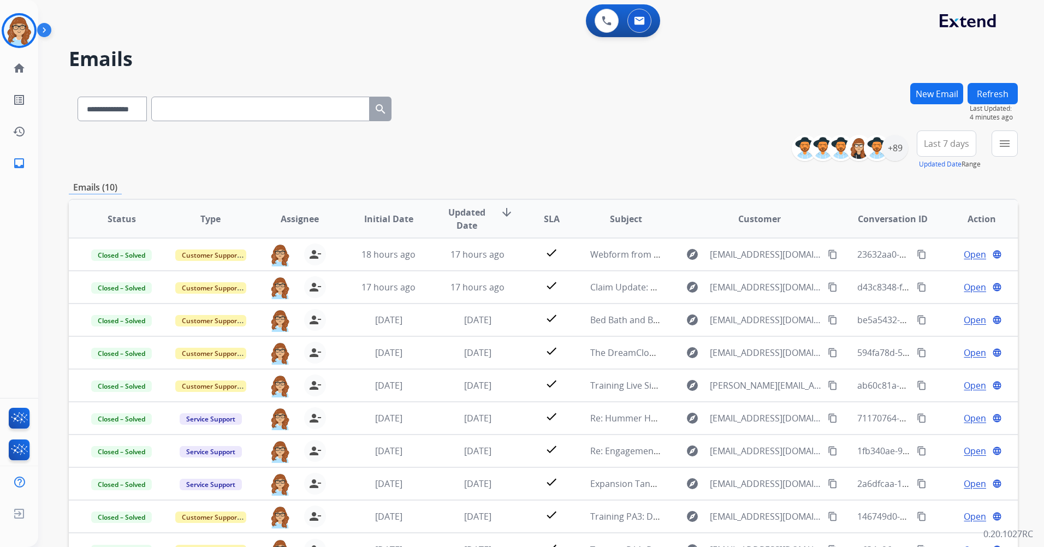 The width and height of the screenshot is (1044, 547). Describe the element at coordinates (551, 219) in the screenshot. I see `span: SLA` at that location.